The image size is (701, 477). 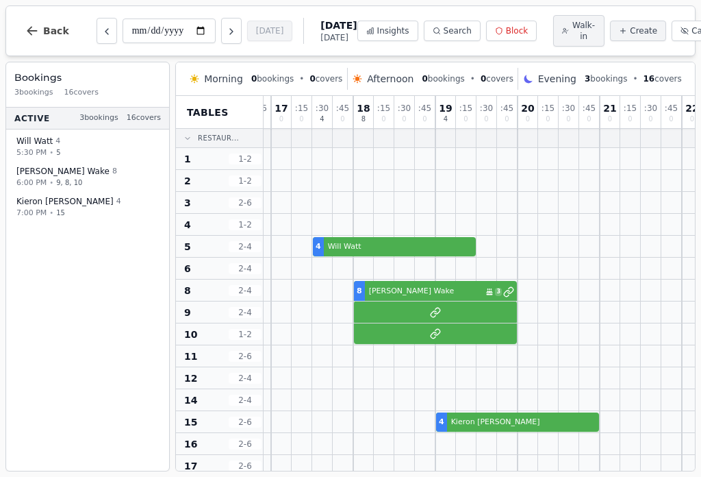 I want to click on span: 11, so click(x=190, y=356).